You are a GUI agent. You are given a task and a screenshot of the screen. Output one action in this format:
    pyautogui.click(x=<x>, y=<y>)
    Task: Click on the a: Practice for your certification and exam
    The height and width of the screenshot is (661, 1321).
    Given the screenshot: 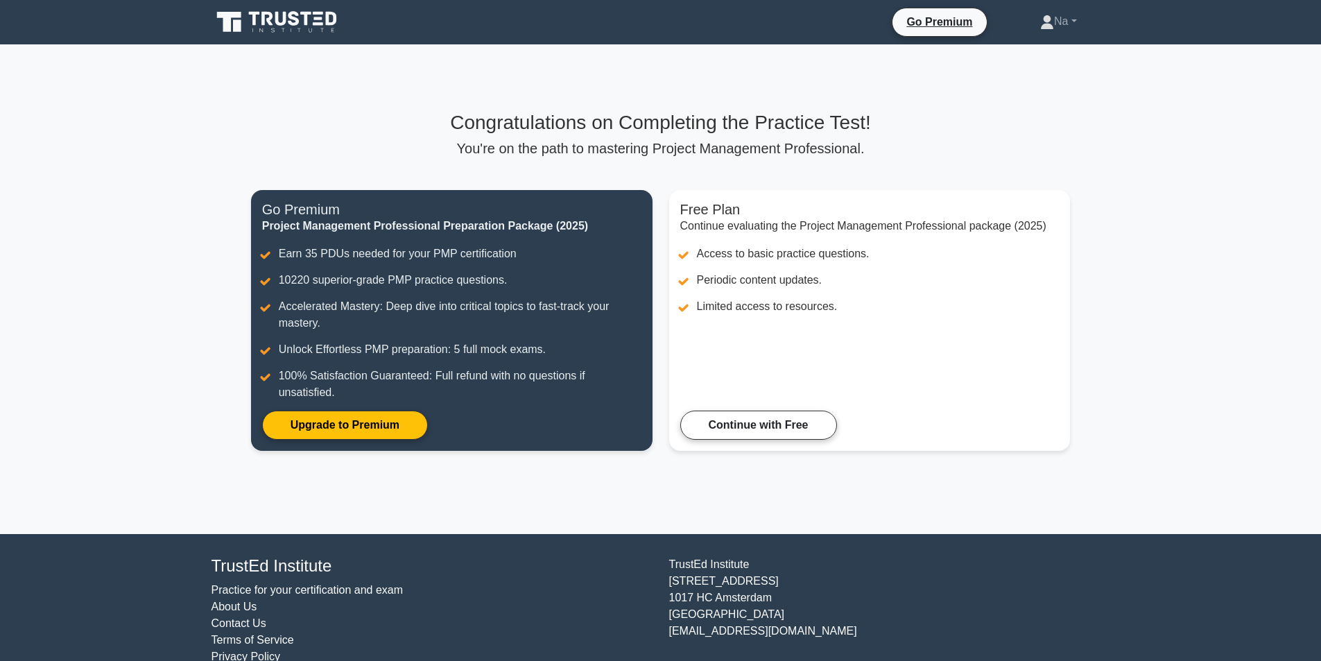 What is the action you would take?
    pyautogui.click(x=307, y=589)
    